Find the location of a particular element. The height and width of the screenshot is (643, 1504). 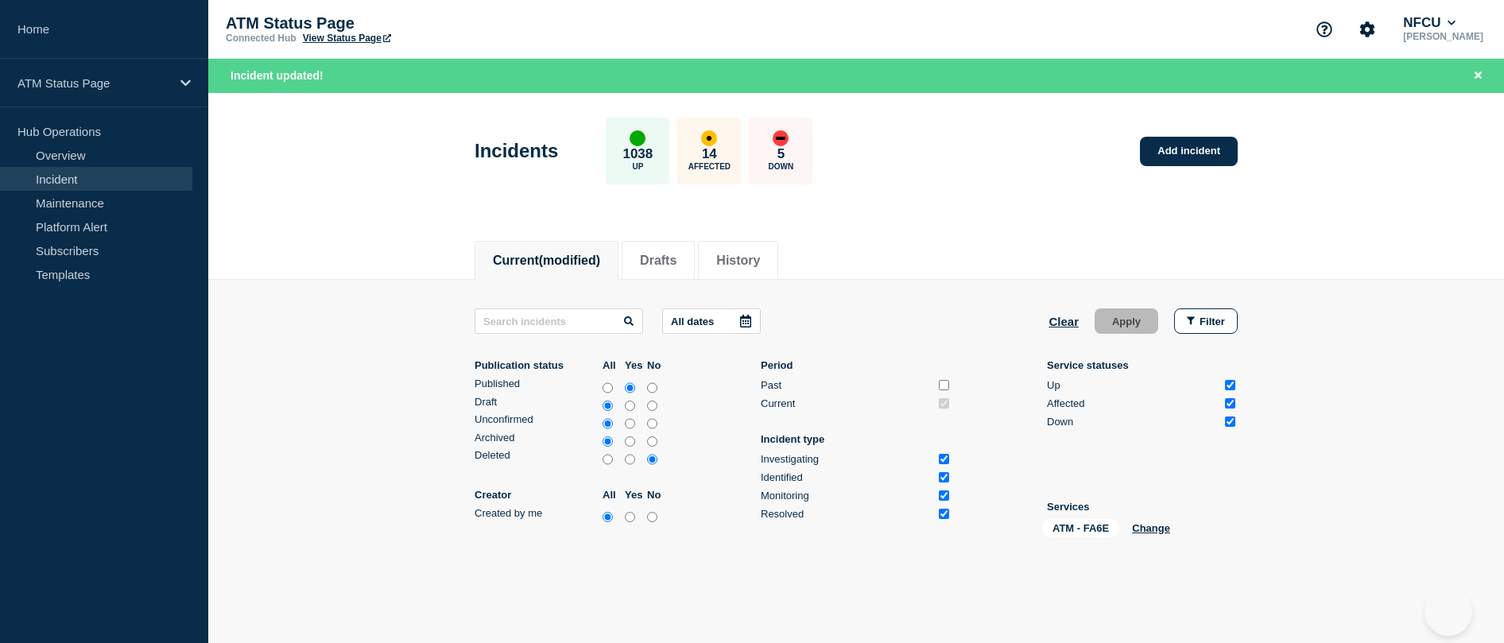

div: Past is located at coordinates (847, 385).